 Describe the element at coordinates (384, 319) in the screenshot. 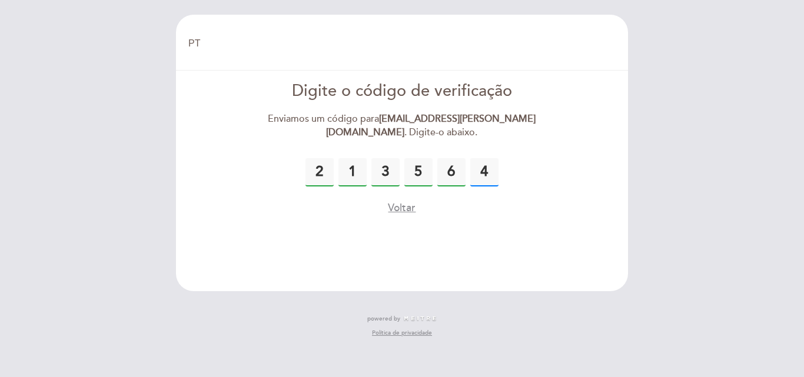

I see `span: powered by` at that location.